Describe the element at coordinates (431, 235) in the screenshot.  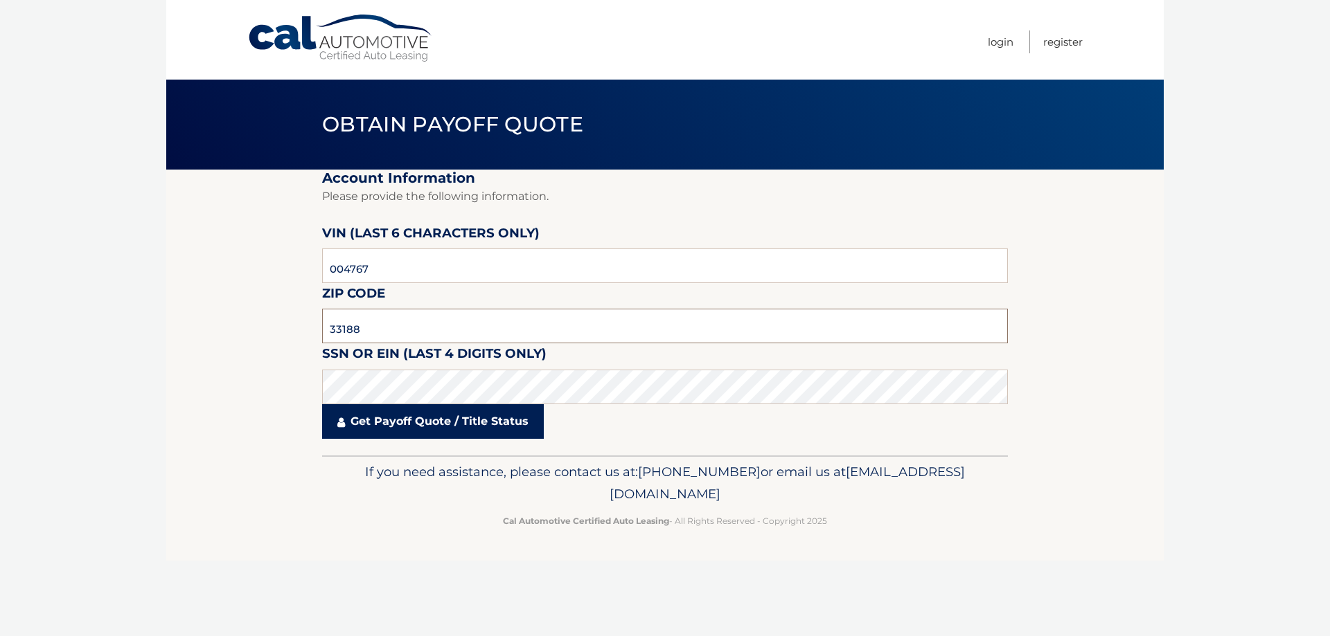
I see `label: VIN (last 6 characters only)` at that location.